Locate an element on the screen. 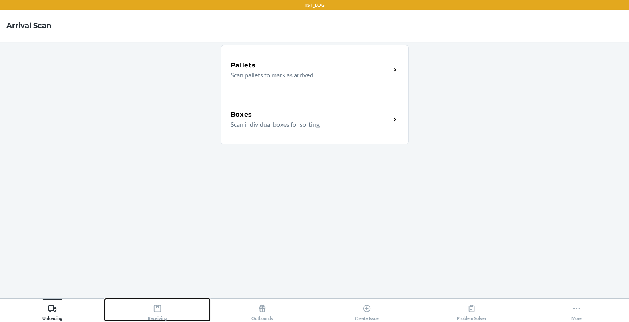 The image size is (629, 322). div: Outbounds is located at coordinates (262, 310).